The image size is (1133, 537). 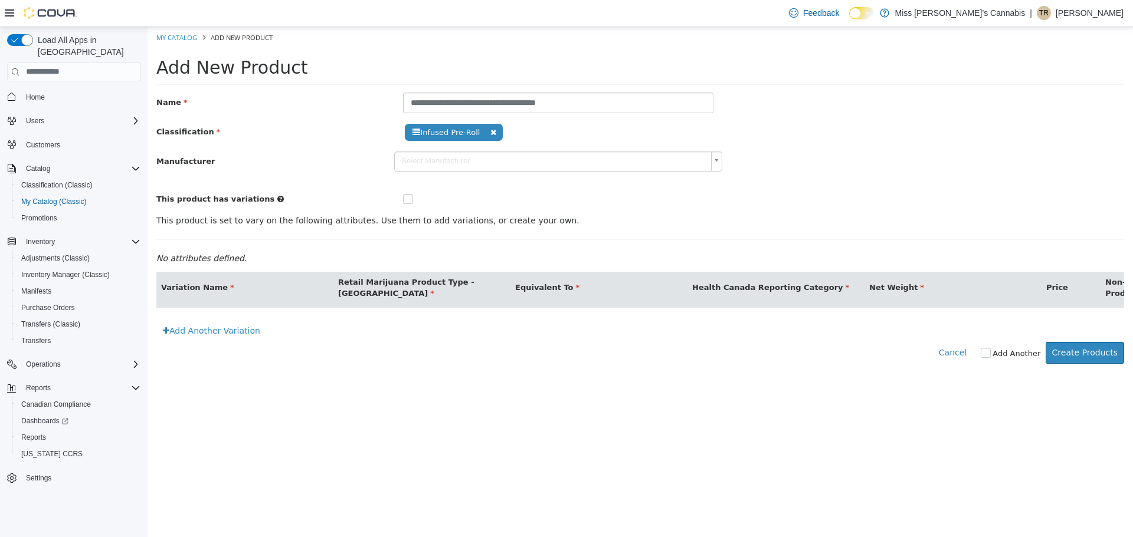 What do you see at coordinates (35, 97) in the screenshot?
I see `a: Home` at bounding box center [35, 97].